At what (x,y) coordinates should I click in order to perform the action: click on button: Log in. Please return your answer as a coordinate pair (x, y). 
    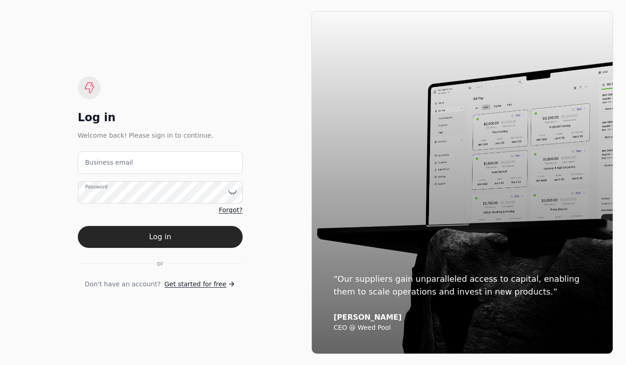
    Looking at the image, I should click on (160, 237).